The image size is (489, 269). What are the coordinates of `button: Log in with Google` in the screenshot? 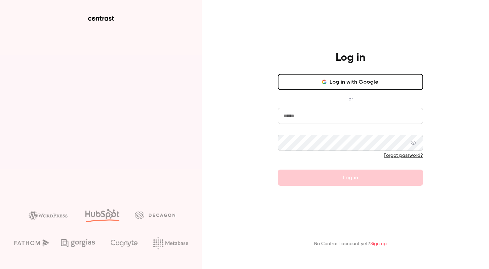 It's located at (350, 82).